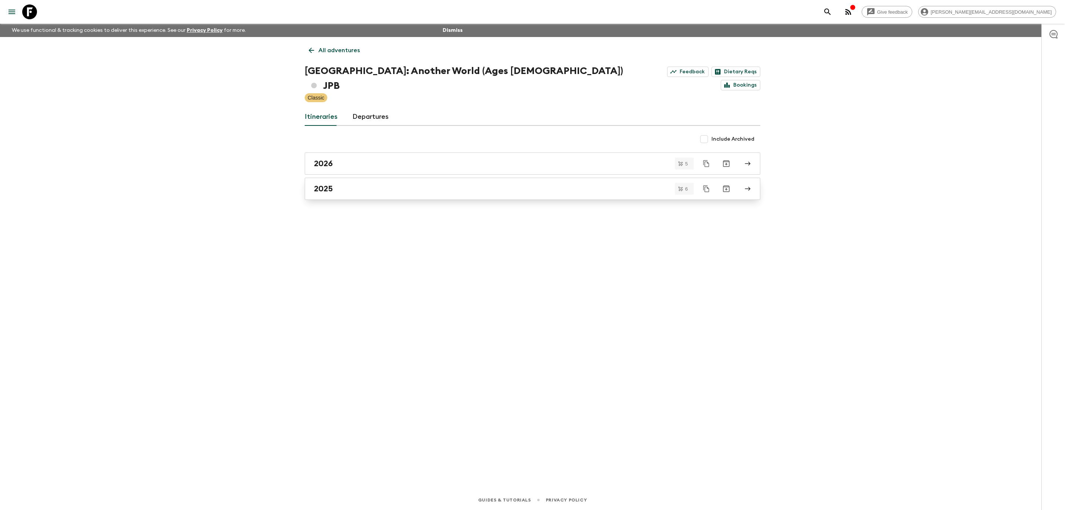  Describe the element at coordinates (504, 500) in the screenshot. I see `a: Guides & Tutorials` at that location.